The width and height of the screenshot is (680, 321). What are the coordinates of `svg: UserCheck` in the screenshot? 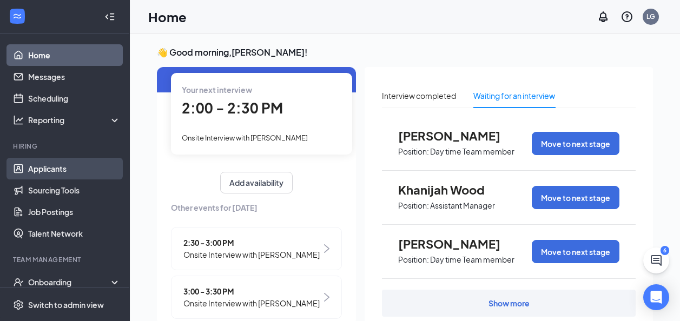 It's located at (18, 282).